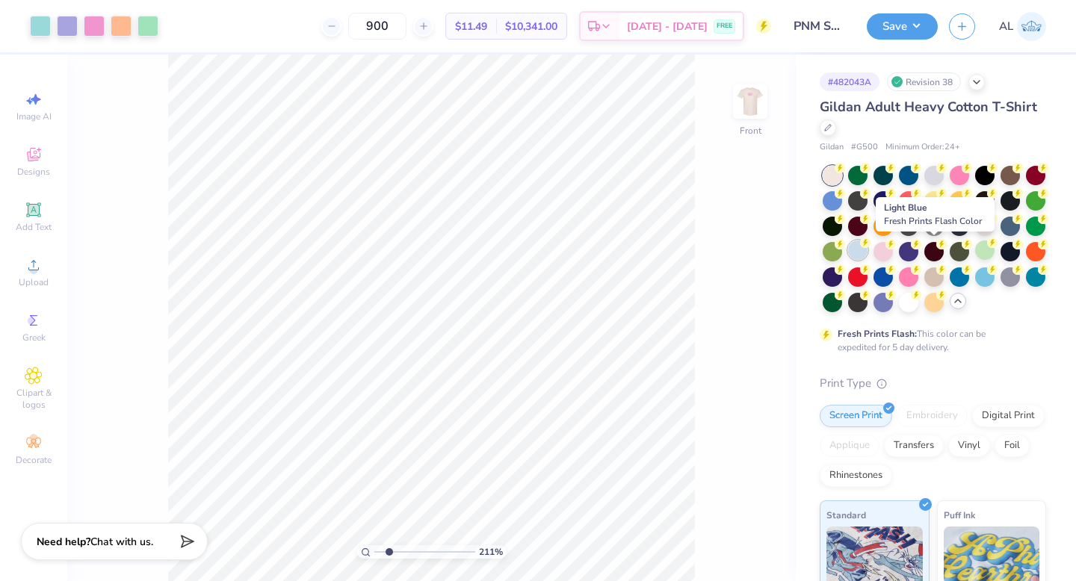  Describe the element at coordinates (831, 147) in the screenshot. I see `span: Gildan` at that location.